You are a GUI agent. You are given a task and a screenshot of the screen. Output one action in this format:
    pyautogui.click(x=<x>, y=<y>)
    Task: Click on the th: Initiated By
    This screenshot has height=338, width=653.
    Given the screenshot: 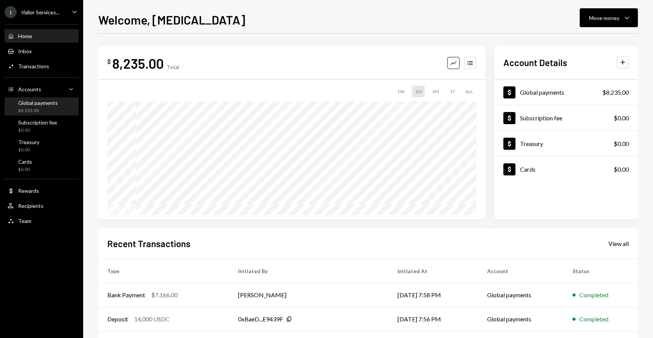 What is the action you would take?
    pyautogui.click(x=309, y=271)
    